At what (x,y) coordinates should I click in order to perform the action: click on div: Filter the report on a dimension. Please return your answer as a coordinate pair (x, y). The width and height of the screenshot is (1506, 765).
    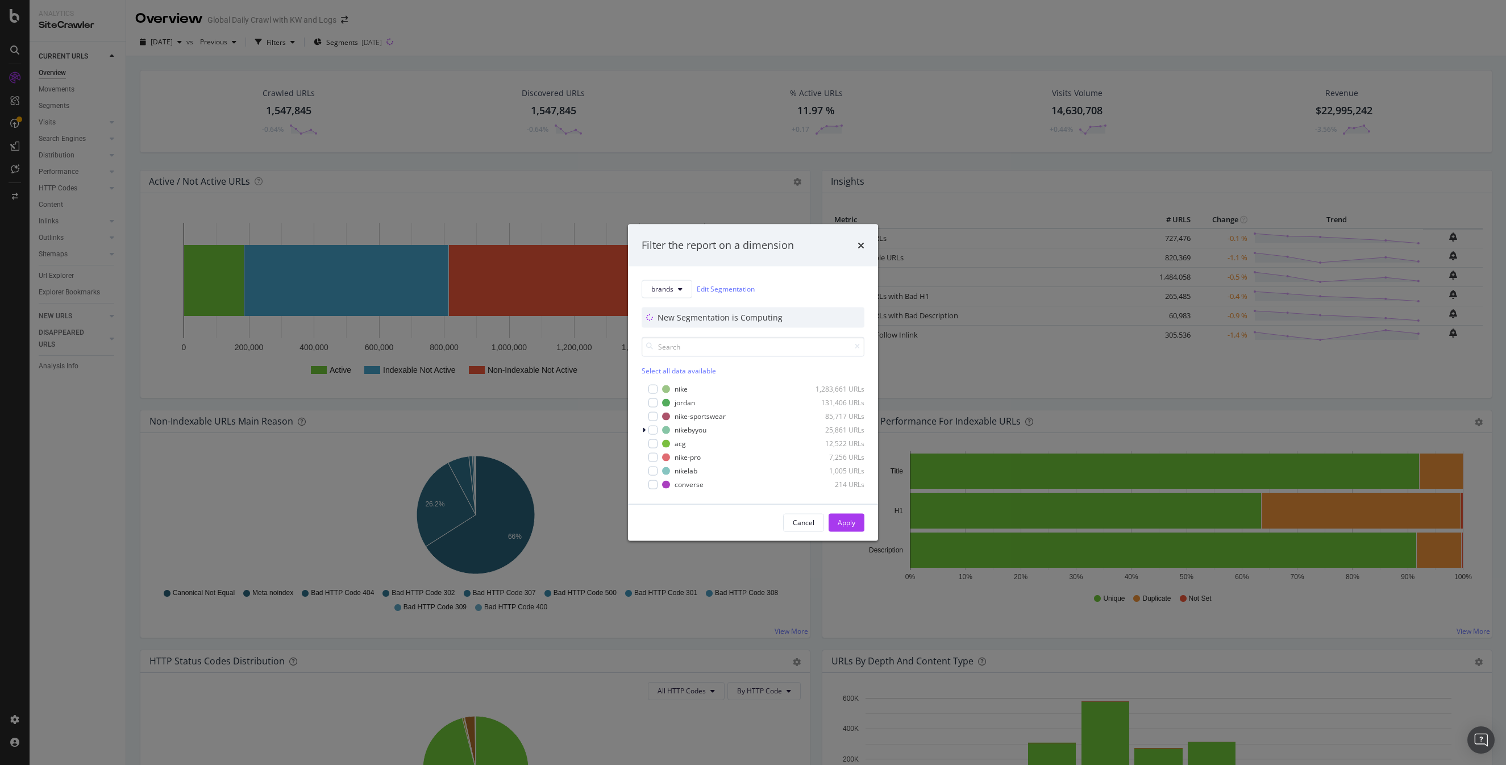
    Looking at the image, I should click on (718, 245).